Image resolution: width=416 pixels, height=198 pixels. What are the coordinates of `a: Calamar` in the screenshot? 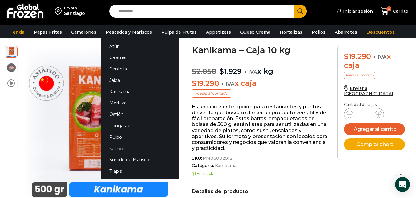 It's located at (140, 57).